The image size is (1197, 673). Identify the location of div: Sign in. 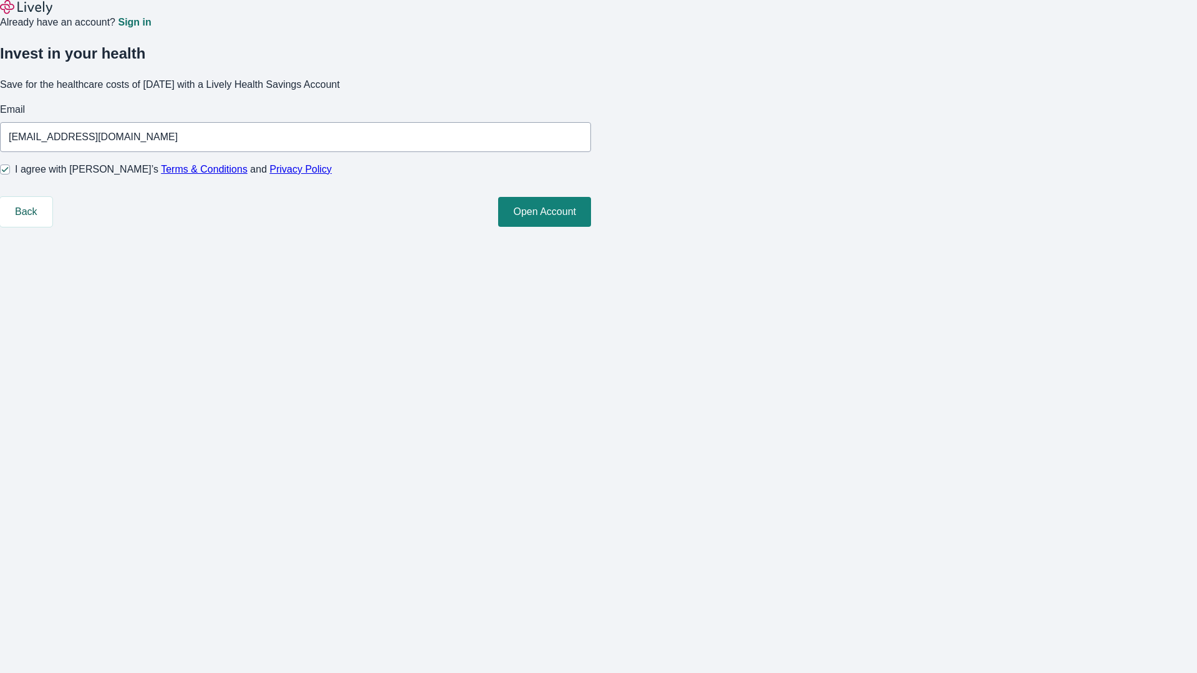
(134, 22).